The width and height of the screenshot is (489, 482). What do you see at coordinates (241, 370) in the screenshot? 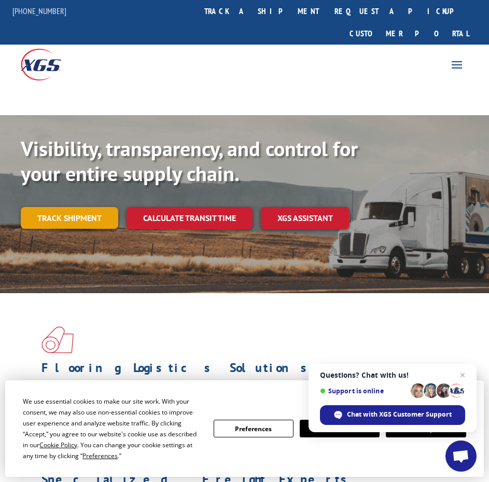
I see `h1: Flooring Logistics Solutions` at bounding box center [241, 370].